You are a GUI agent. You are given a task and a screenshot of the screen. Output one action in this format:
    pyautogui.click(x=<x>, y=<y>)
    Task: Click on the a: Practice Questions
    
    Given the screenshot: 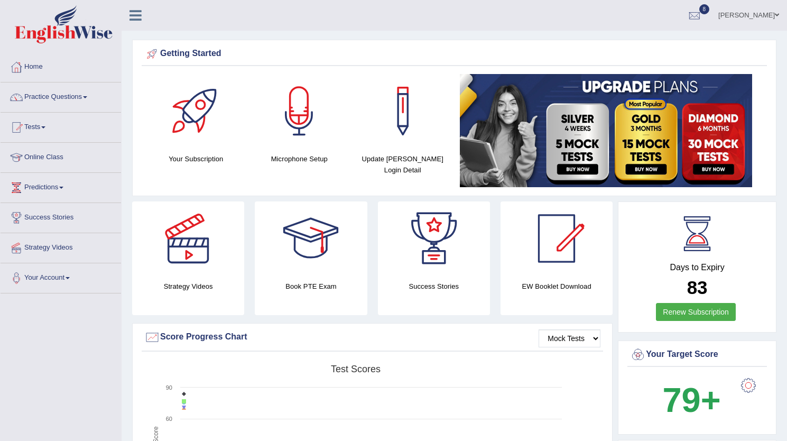 What is the action you would take?
    pyautogui.click(x=61, y=96)
    